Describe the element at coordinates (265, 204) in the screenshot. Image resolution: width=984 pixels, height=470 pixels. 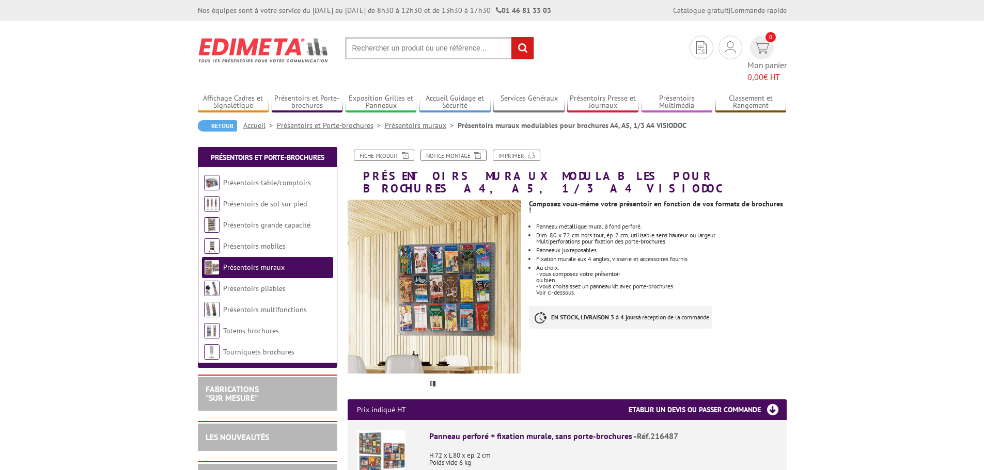
I see `a: Présentoirs de sol sur pied` at that location.